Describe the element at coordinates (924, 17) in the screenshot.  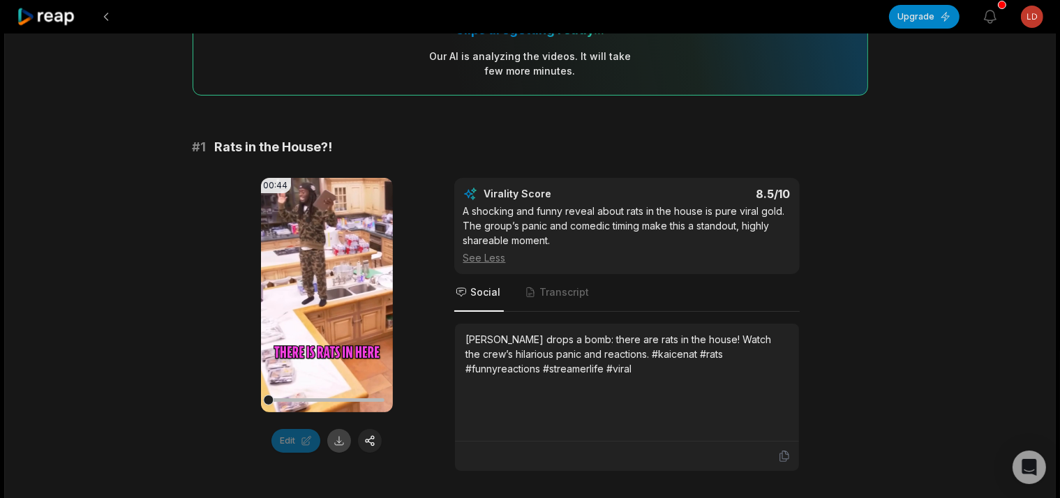
I see `button: Upgrade` at that location.